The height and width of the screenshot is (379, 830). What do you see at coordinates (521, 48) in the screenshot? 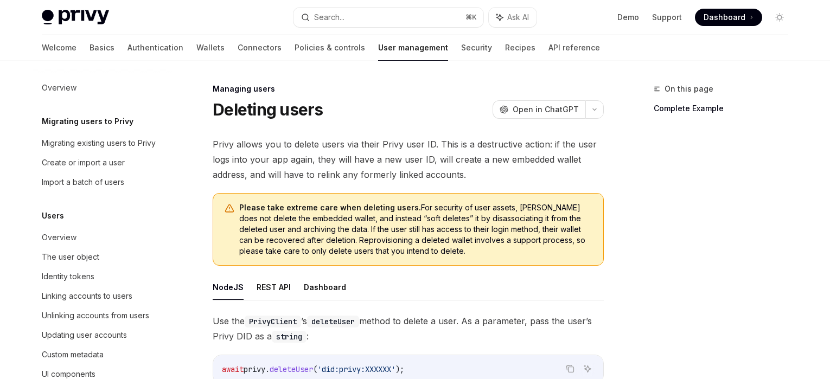
I see `a: Recipes` at bounding box center [521, 48].